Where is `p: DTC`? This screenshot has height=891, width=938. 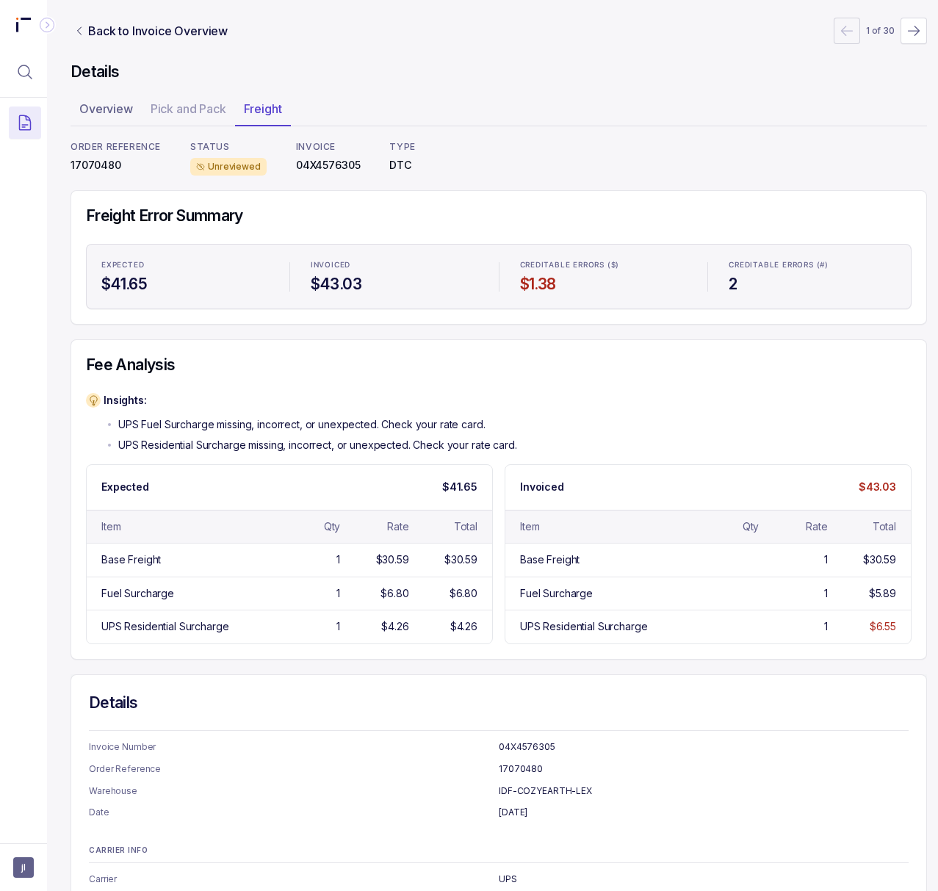 p: DTC is located at coordinates (402, 165).